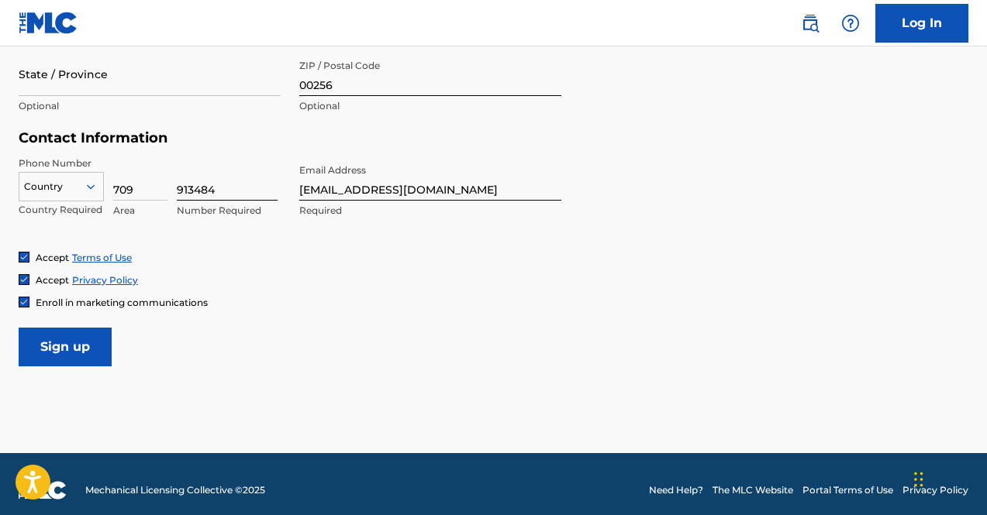 This screenshot has height=515, width=987. I want to click on div: Drag, so click(918, 480).